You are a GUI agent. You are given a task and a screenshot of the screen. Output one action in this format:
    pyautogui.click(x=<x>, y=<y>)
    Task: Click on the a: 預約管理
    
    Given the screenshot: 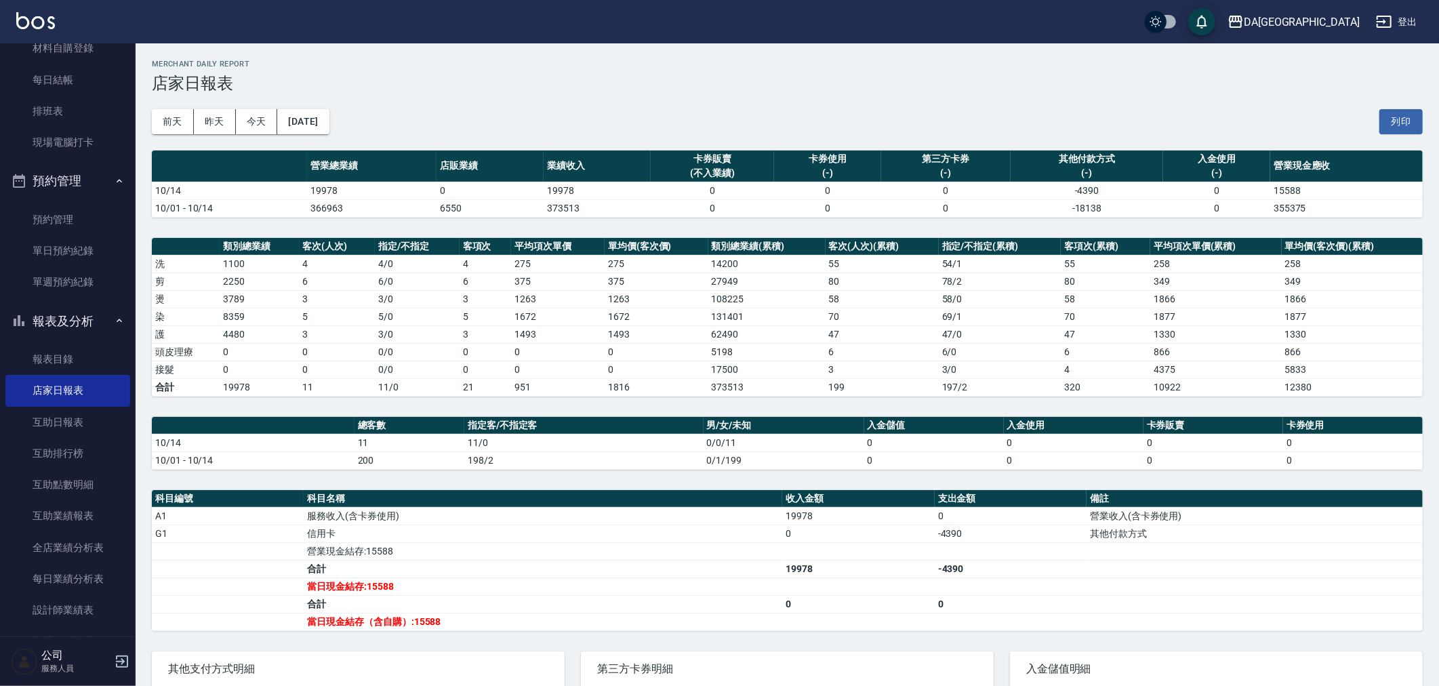 What is the action you would take?
    pyautogui.click(x=68, y=220)
    